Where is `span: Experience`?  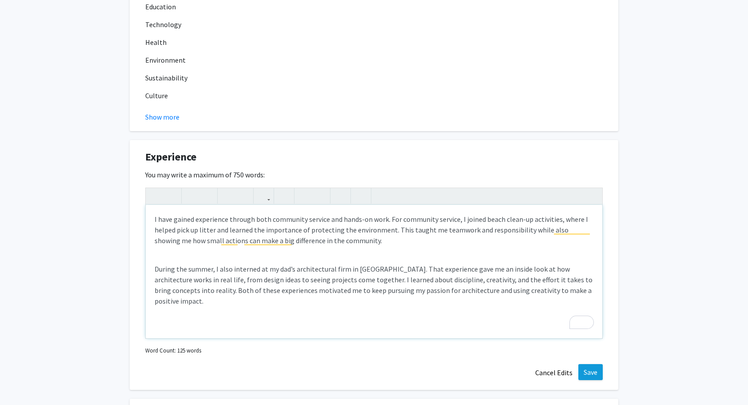 span: Experience is located at coordinates (171, 157).